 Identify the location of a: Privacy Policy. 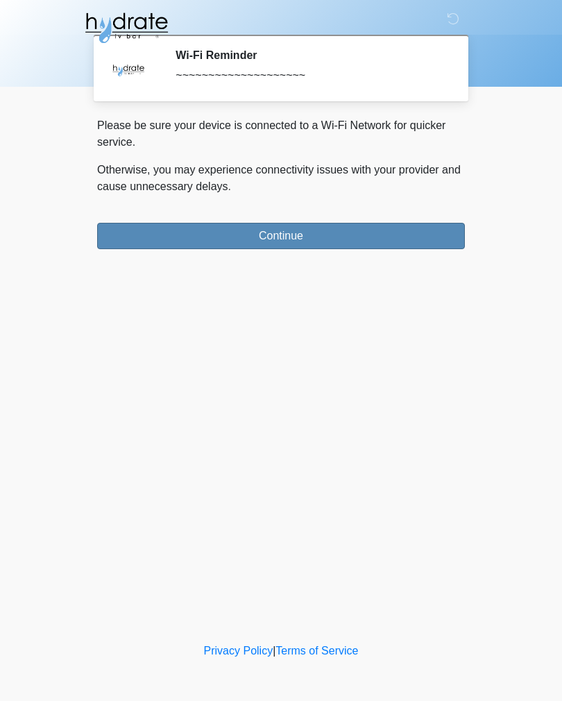
(239, 650).